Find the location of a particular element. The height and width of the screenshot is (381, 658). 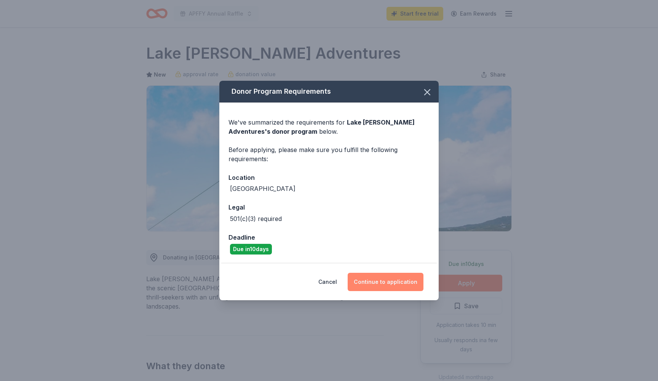

div: Location is located at coordinates (329, 177).